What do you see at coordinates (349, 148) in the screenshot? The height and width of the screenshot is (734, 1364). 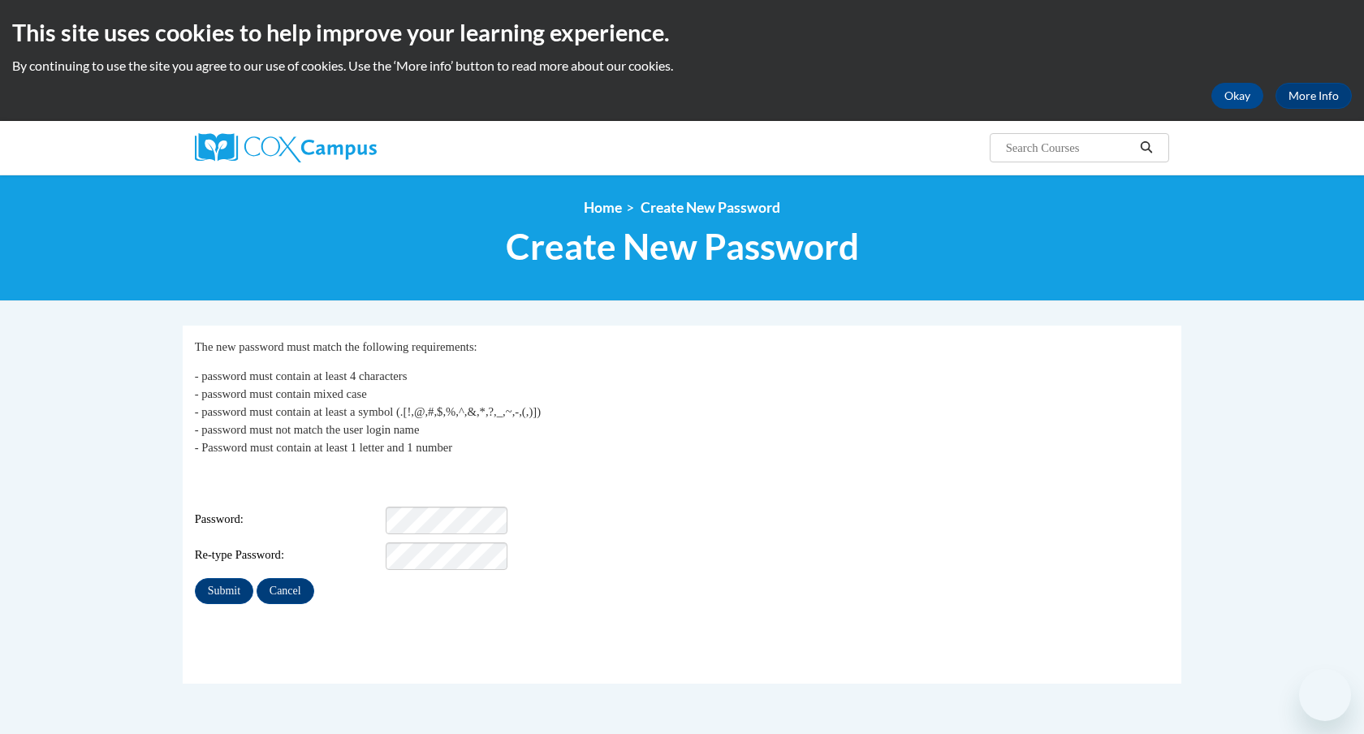 I see `a: Cox Campus` at bounding box center [349, 148].